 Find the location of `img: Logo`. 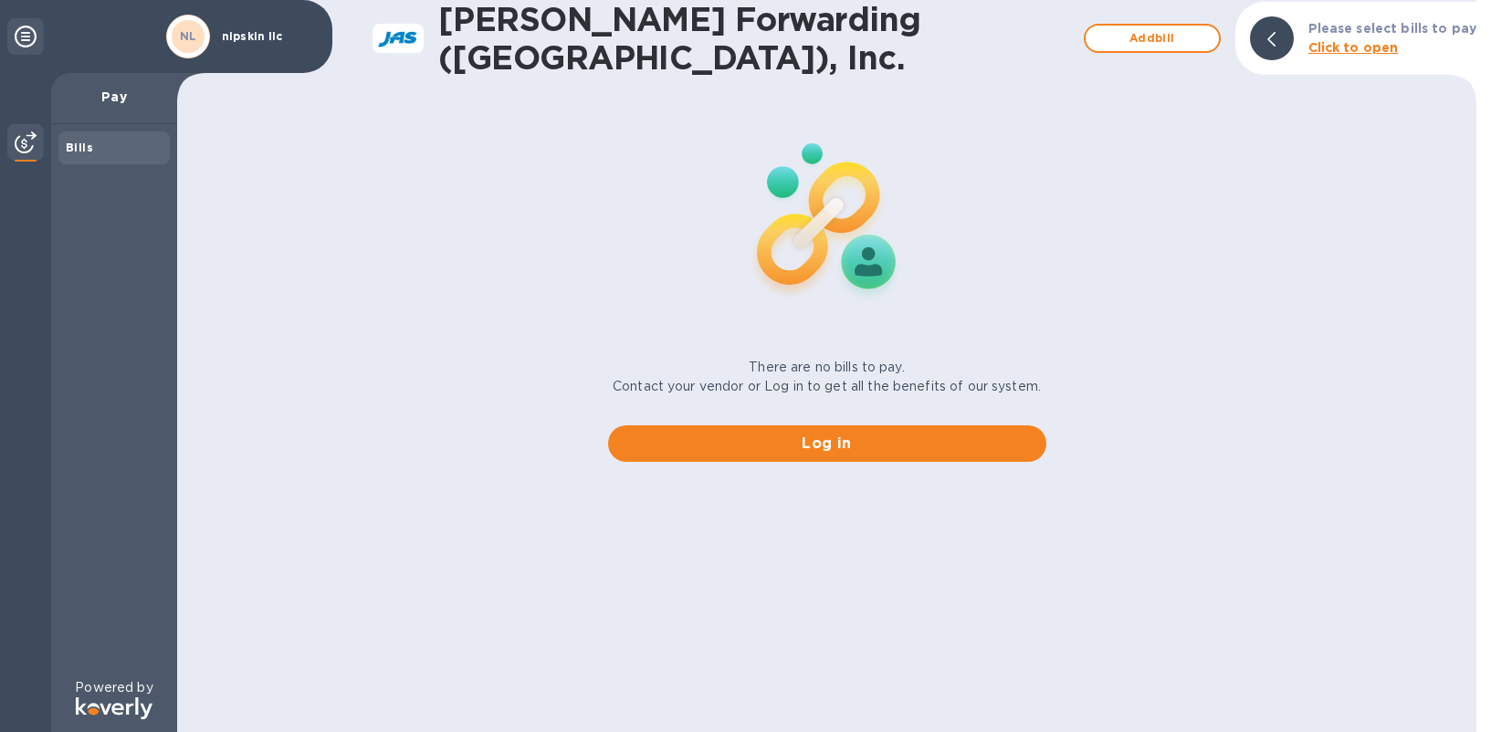

img: Logo is located at coordinates (114, 708).